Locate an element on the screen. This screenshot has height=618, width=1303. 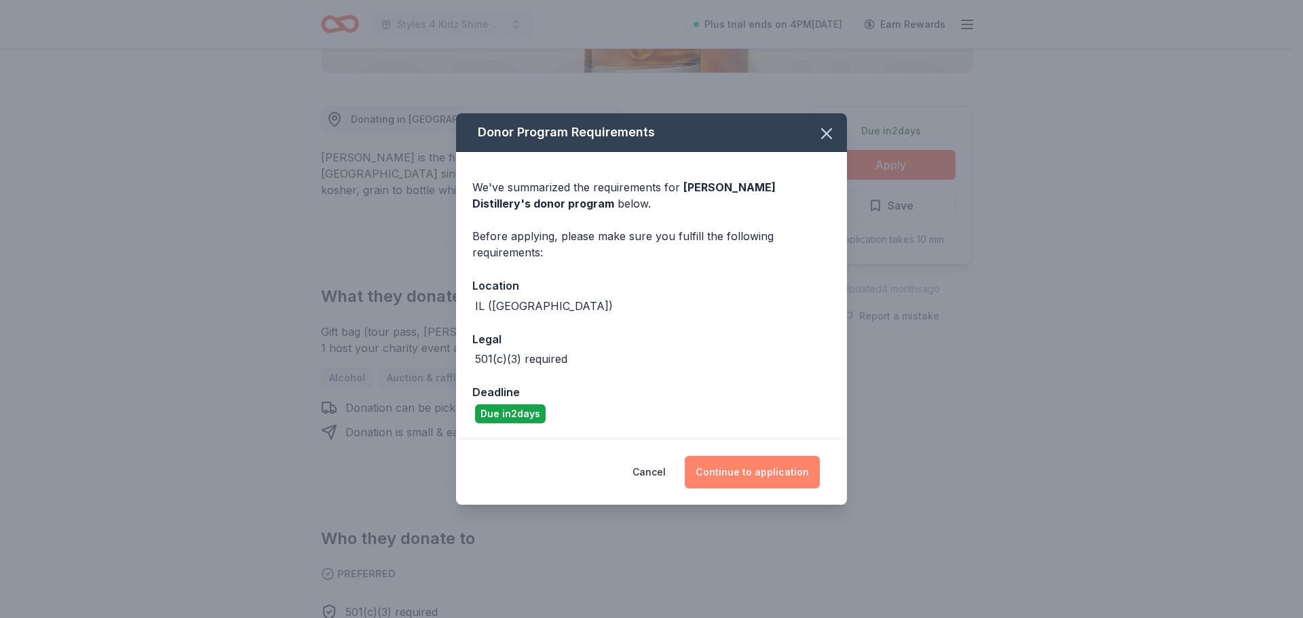
div: Donor Program Requirements is located at coordinates (651, 132).